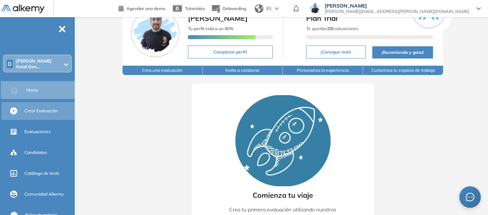 The width and height of the screenshot is (488, 215). I want to click on img: arrow, so click(277, 9).